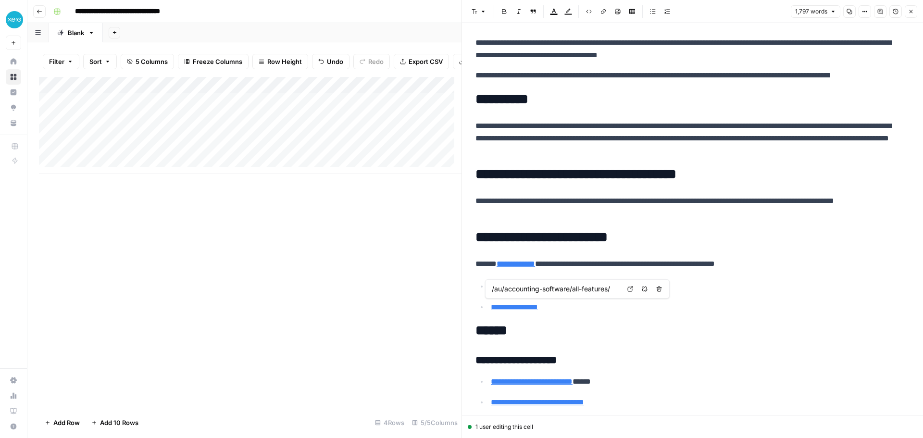 The width and height of the screenshot is (923, 438). I want to click on div: 5/5 Columns, so click(435, 423).